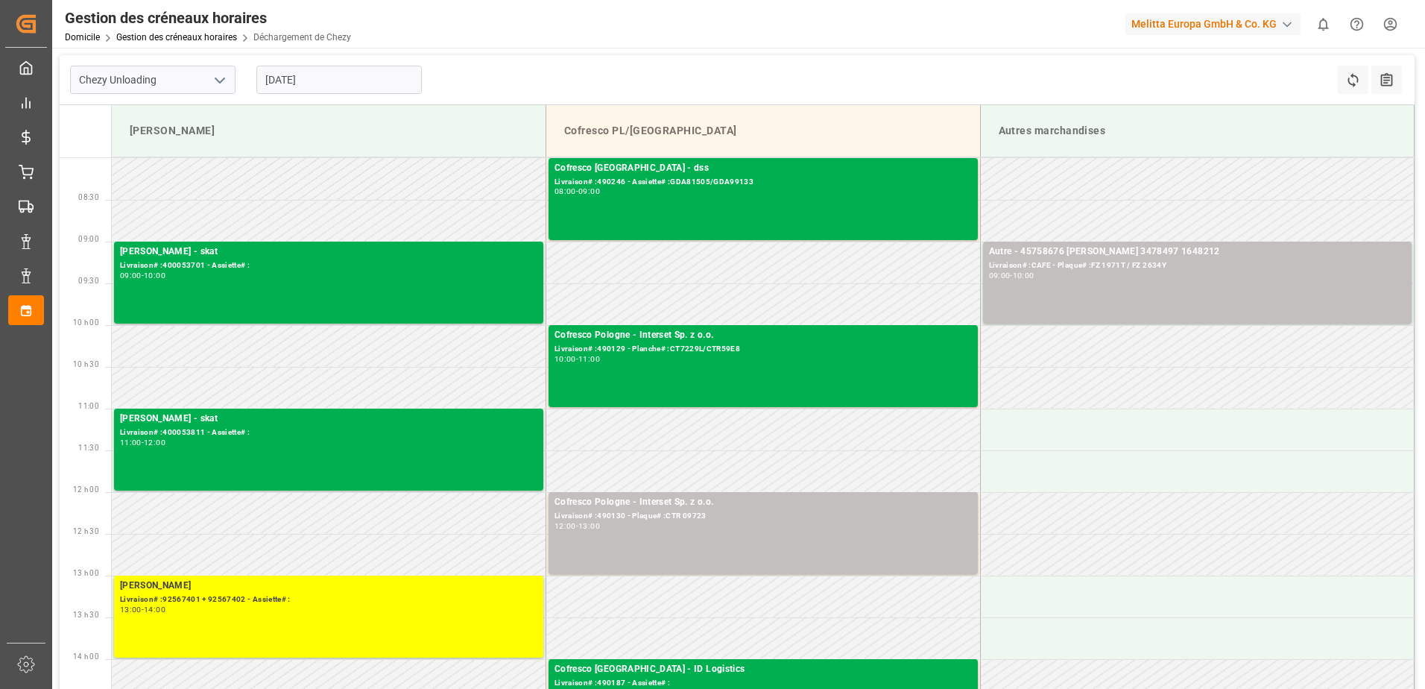 This screenshot has width=1425, height=689. Describe the element at coordinates (1216, 24) in the screenshot. I see `button: Melitta Europa GmbH & Co. KG` at that location.